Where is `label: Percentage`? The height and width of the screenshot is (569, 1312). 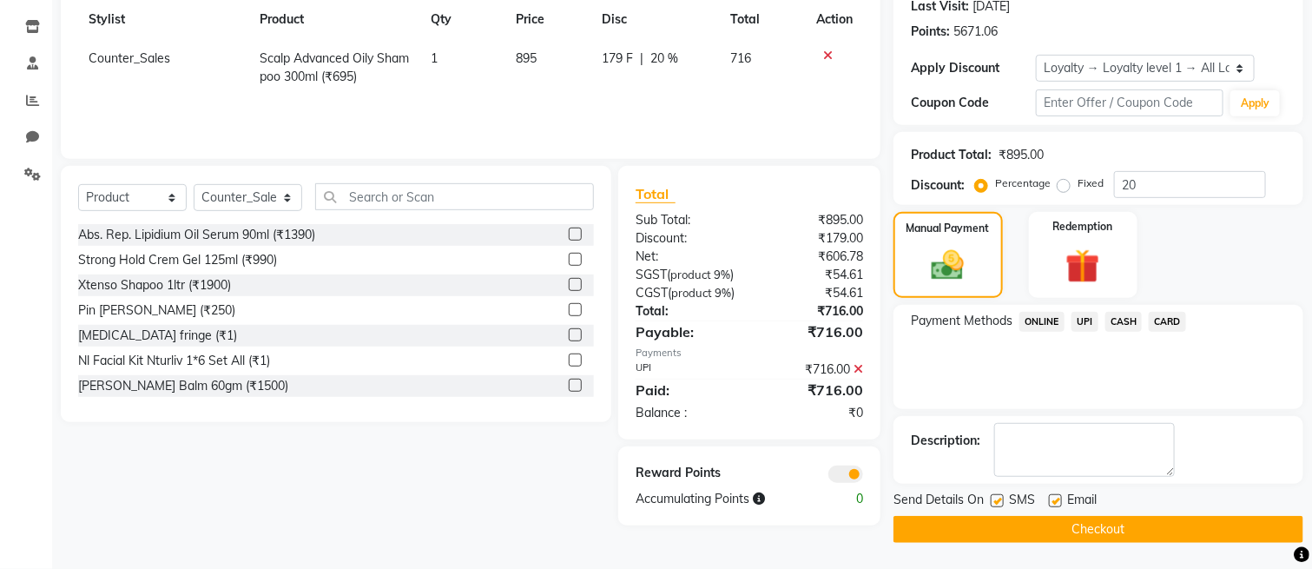
label: Percentage is located at coordinates (1023, 183).